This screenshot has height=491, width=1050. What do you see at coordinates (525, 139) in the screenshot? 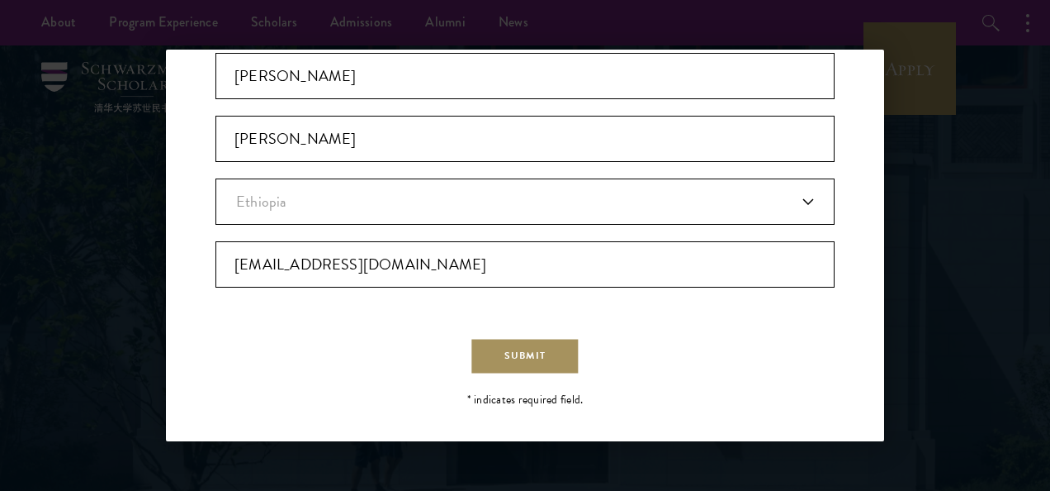
I see `input: City*` at bounding box center [525, 139].